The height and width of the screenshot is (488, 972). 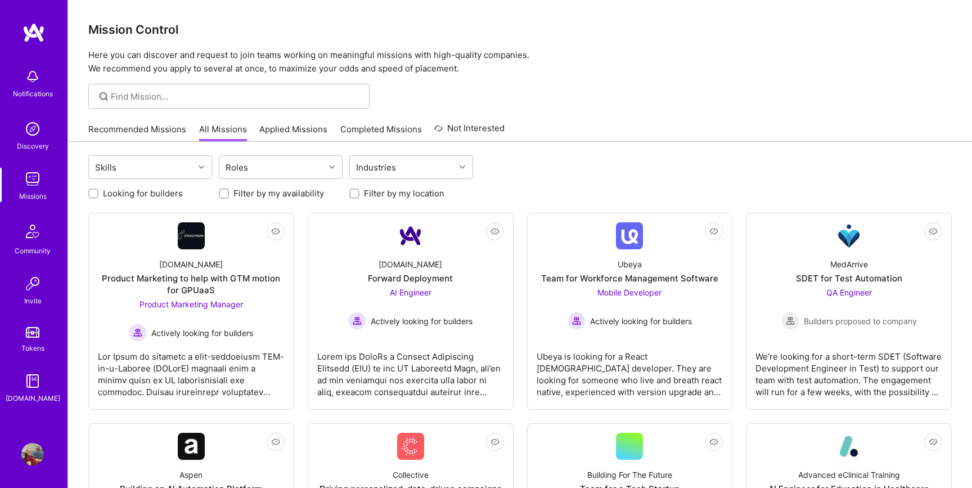 I want to click on div: Aspen, so click(x=191, y=474).